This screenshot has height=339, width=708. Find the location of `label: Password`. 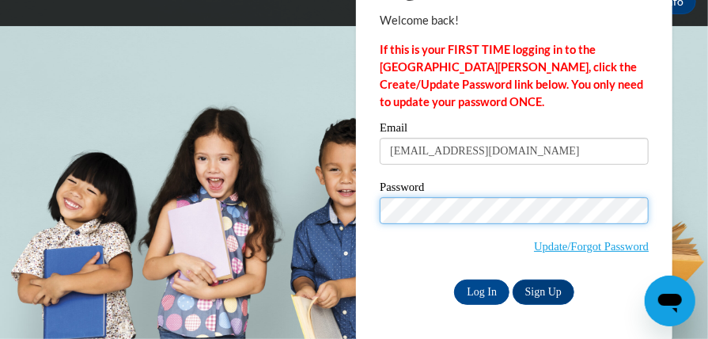

label: Password is located at coordinates (514, 189).